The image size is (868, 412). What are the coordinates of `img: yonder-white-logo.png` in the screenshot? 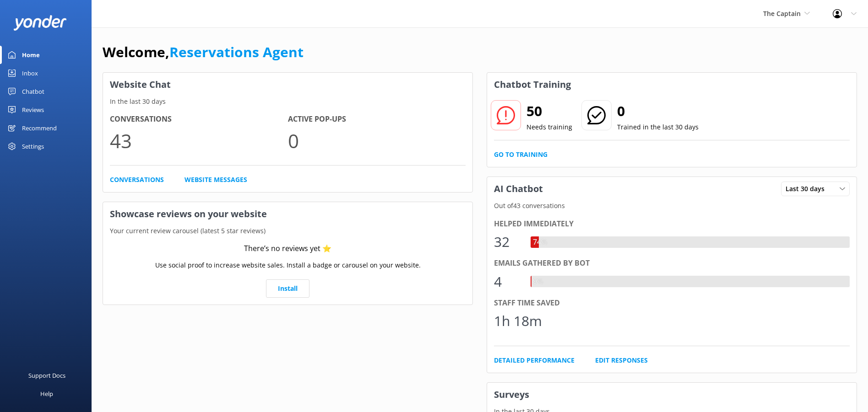 It's located at (40, 22).